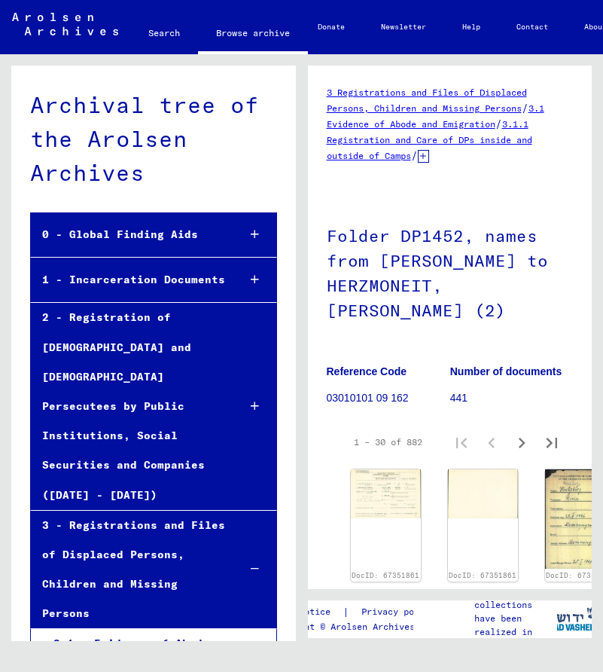 The image size is (603, 672). I want to click on div: 3 - Registrations and Files of Displaced Persons, Children and Missing Persons, so click(129, 569).